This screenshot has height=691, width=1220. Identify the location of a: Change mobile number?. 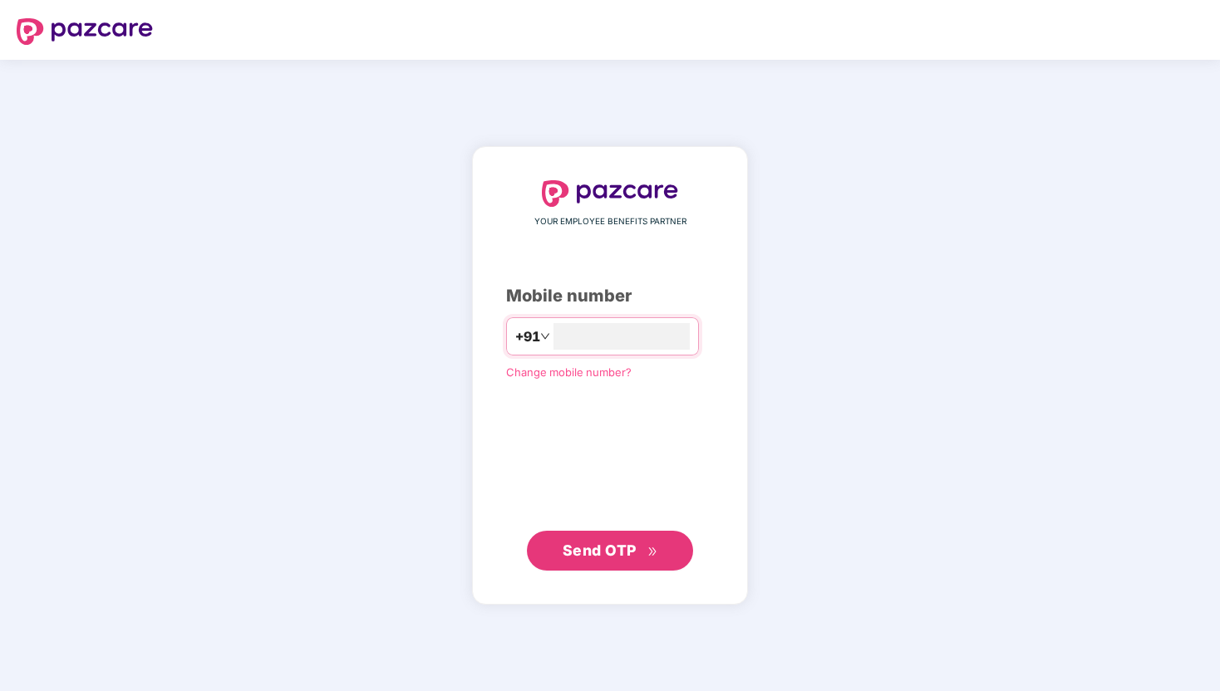
(568, 372).